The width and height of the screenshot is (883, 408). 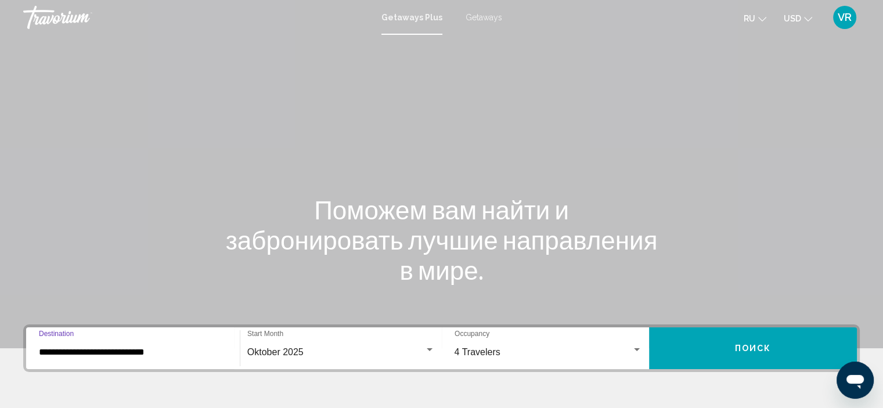 What do you see at coordinates (845, 17) in the screenshot?
I see `span: VR` at bounding box center [845, 17].